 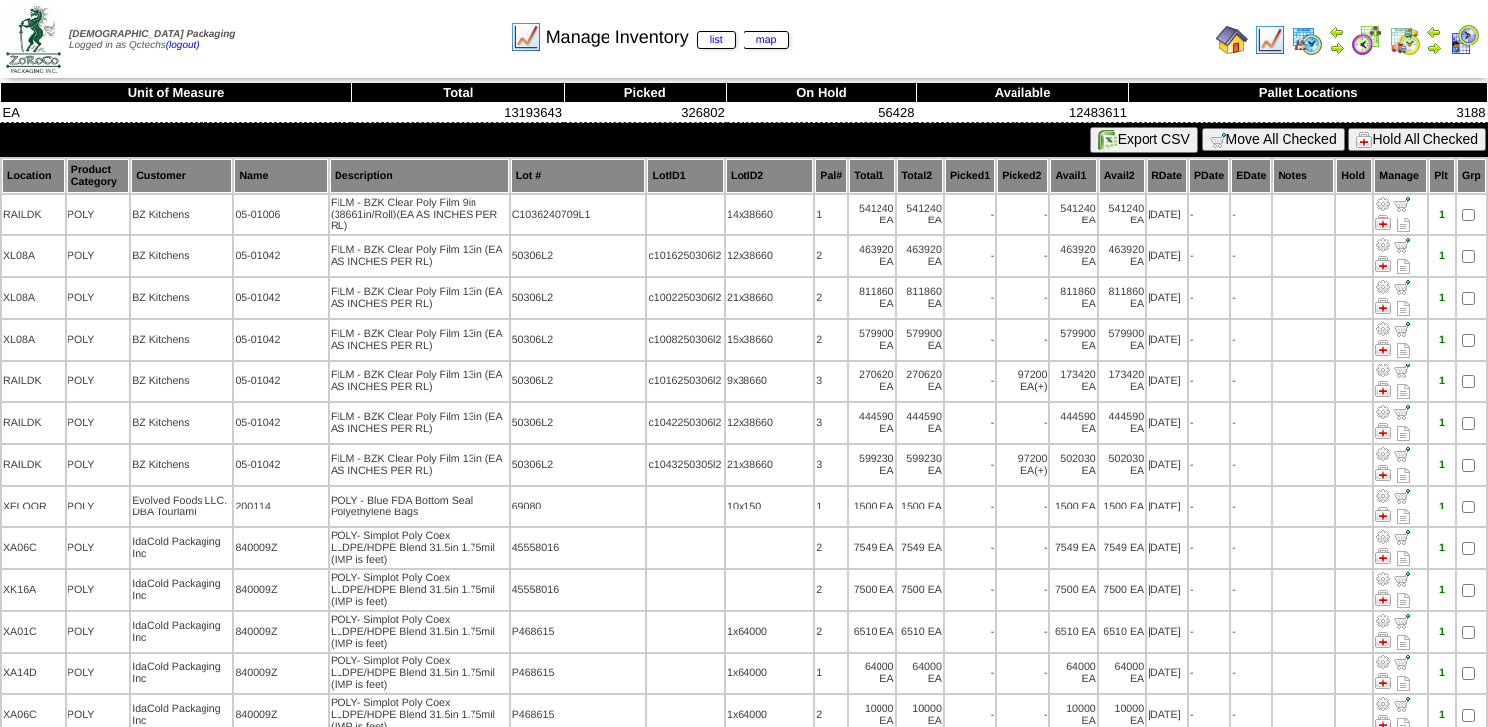 I want to click on a: map, so click(x=767, y=40).